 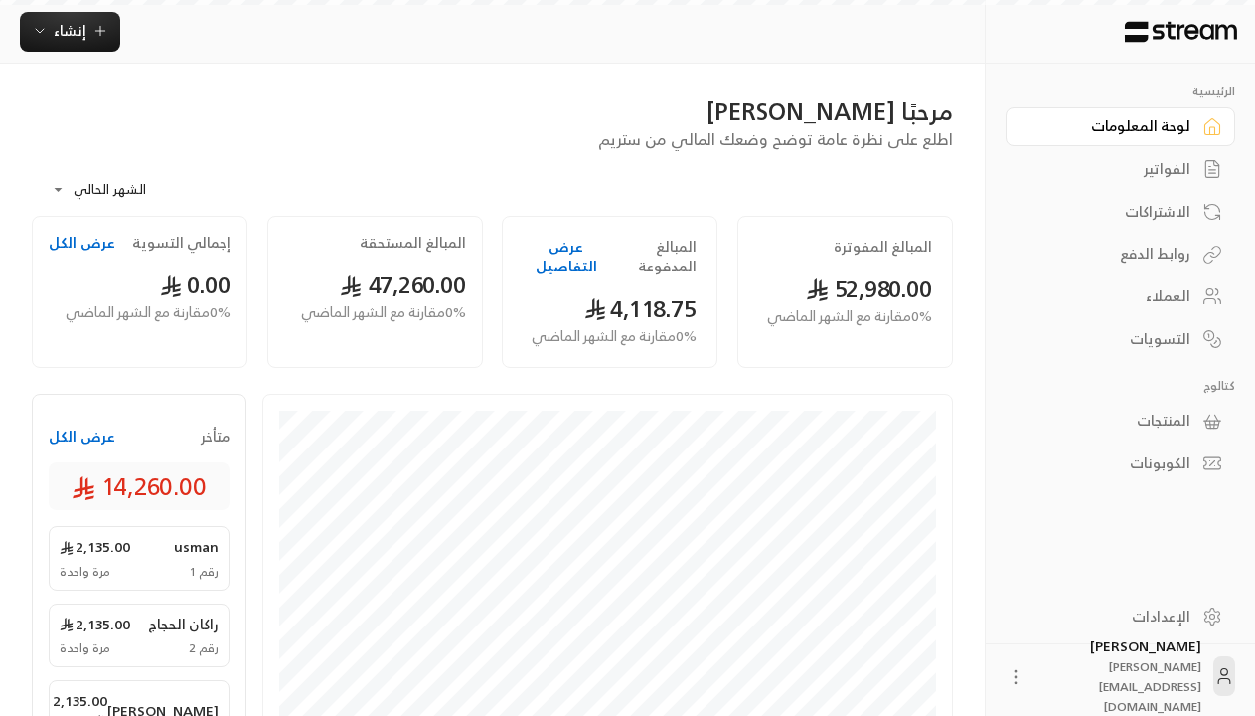 I want to click on span: متأخر, so click(x=215, y=436).